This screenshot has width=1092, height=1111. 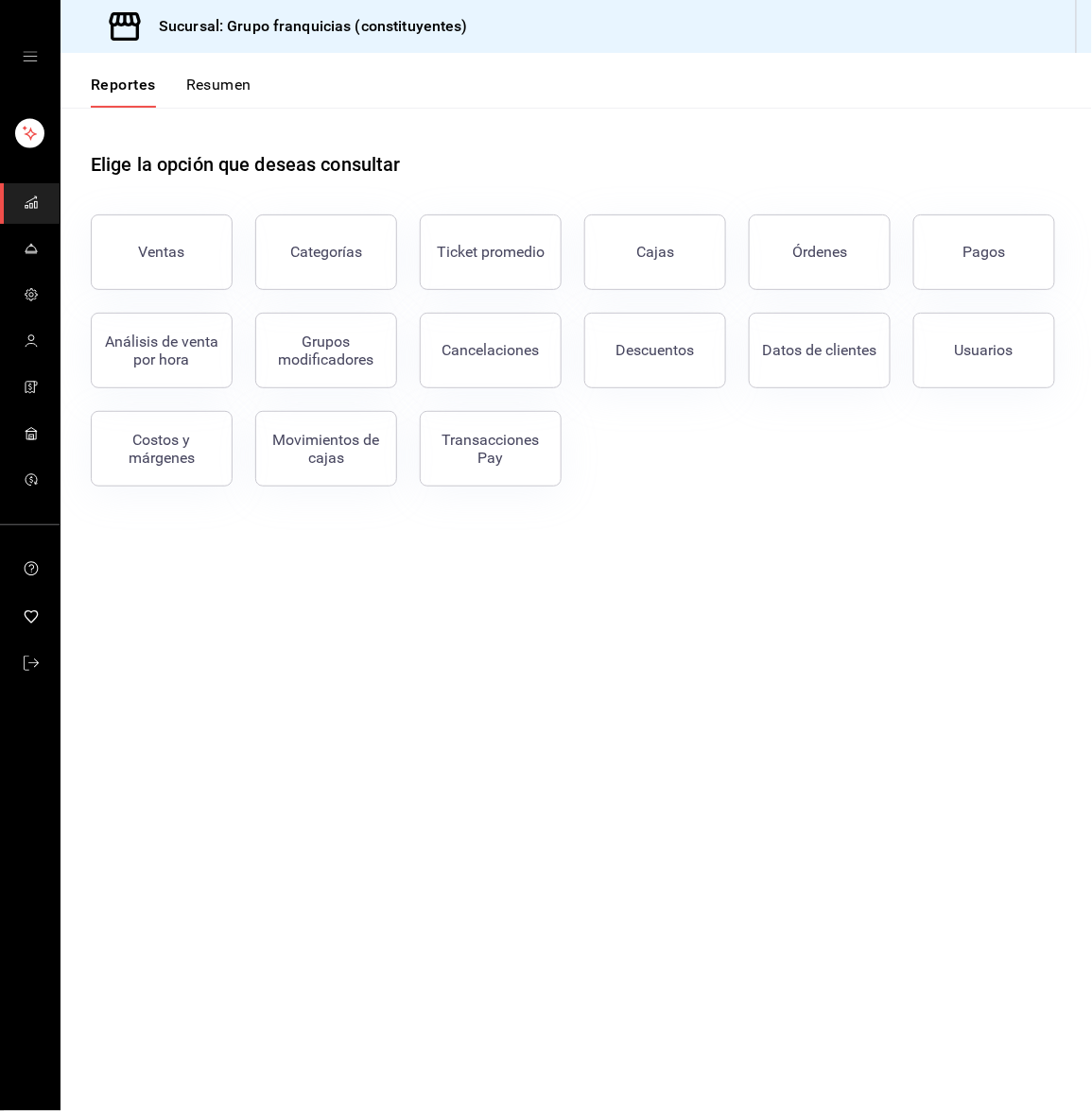 What do you see at coordinates (984, 350) in the screenshot?
I see `button: Usuarios` at bounding box center [984, 350].